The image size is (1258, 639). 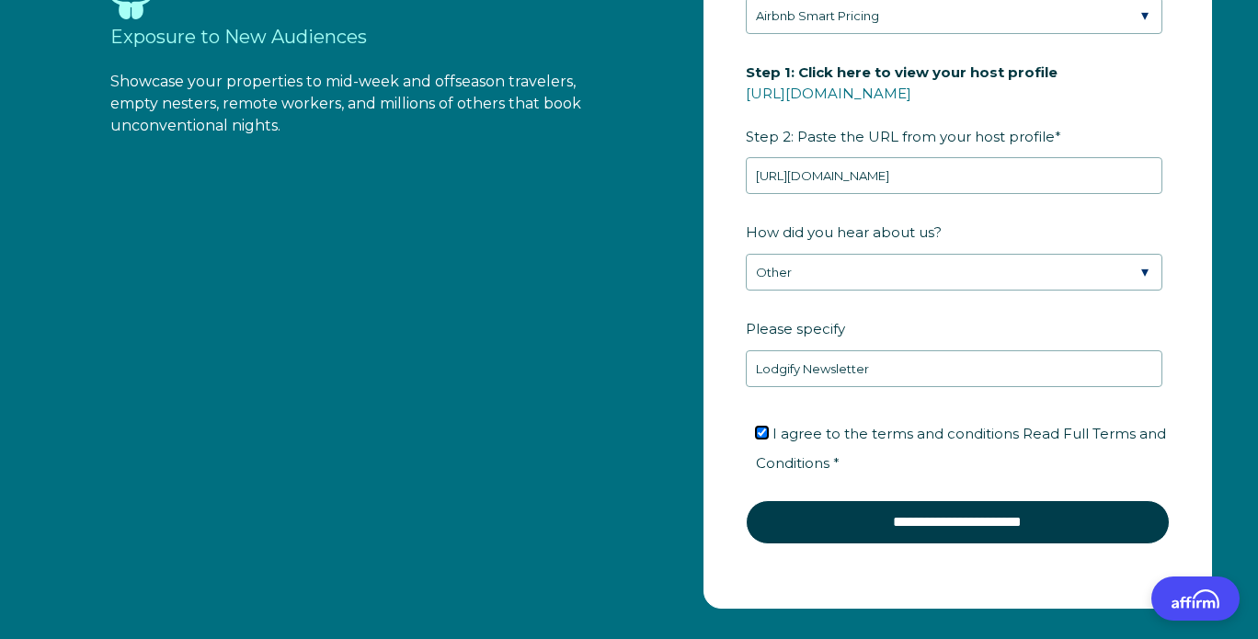 I want to click on a: Read Full Terms and Conditions, so click(x=961, y=448).